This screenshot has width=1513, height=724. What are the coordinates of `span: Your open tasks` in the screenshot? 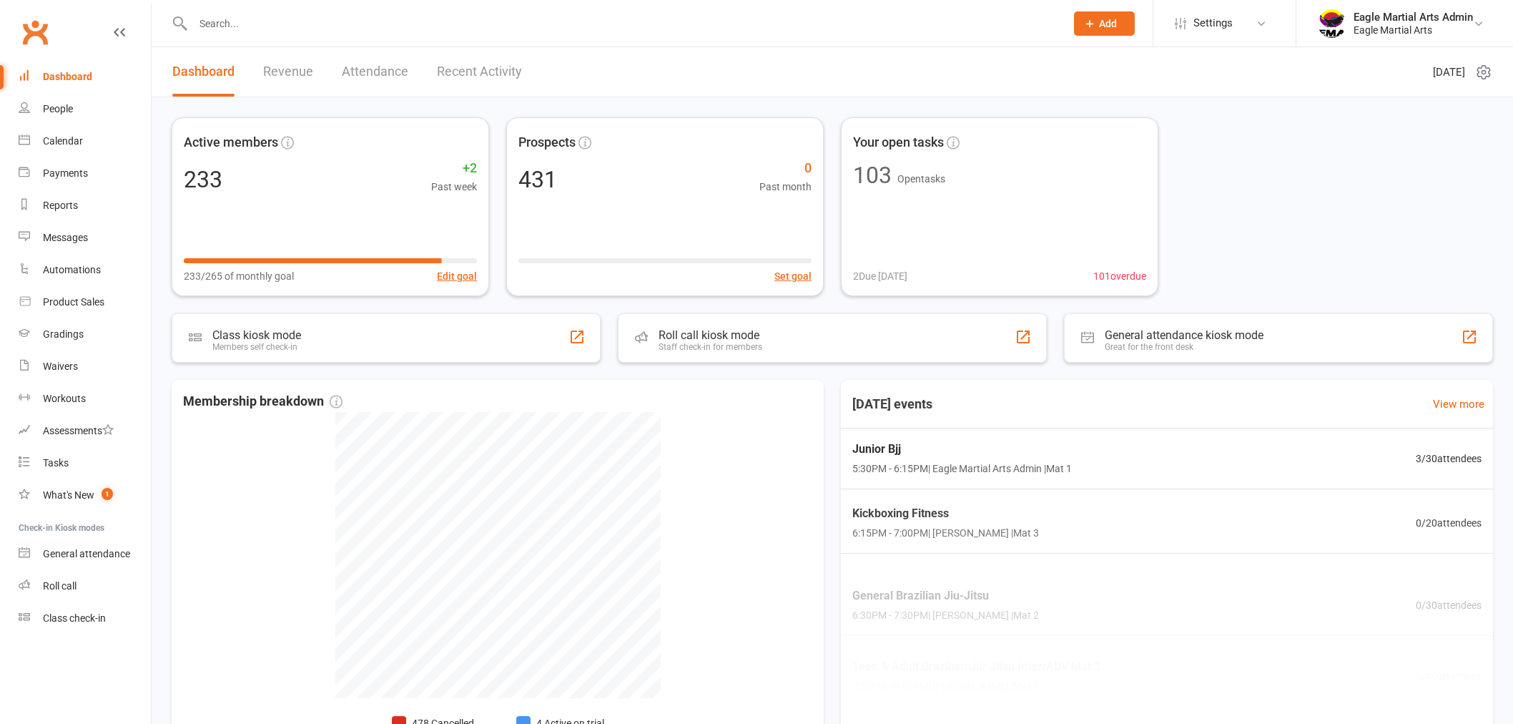 It's located at (898, 142).